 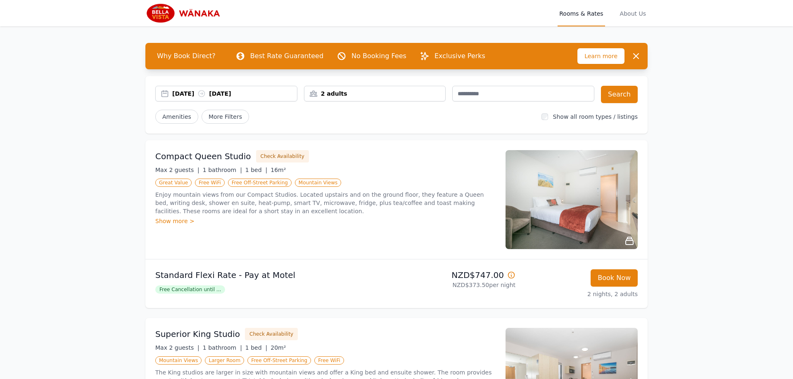 What do you see at coordinates (457, 275) in the screenshot?
I see `p: NZD$747.00` at bounding box center [457, 275].